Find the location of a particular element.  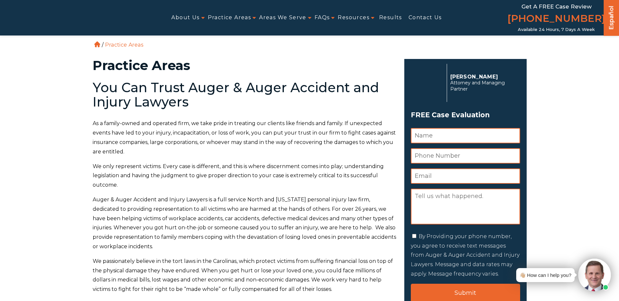

div: 👋🏼 How can I help you? is located at coordinates (545, 275).